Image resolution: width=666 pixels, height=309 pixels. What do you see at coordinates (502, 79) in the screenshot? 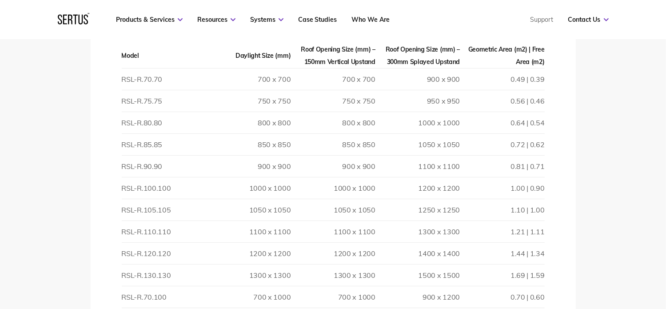
I see `td: 0.49 | 0.39` at bounding box center [502, 79].